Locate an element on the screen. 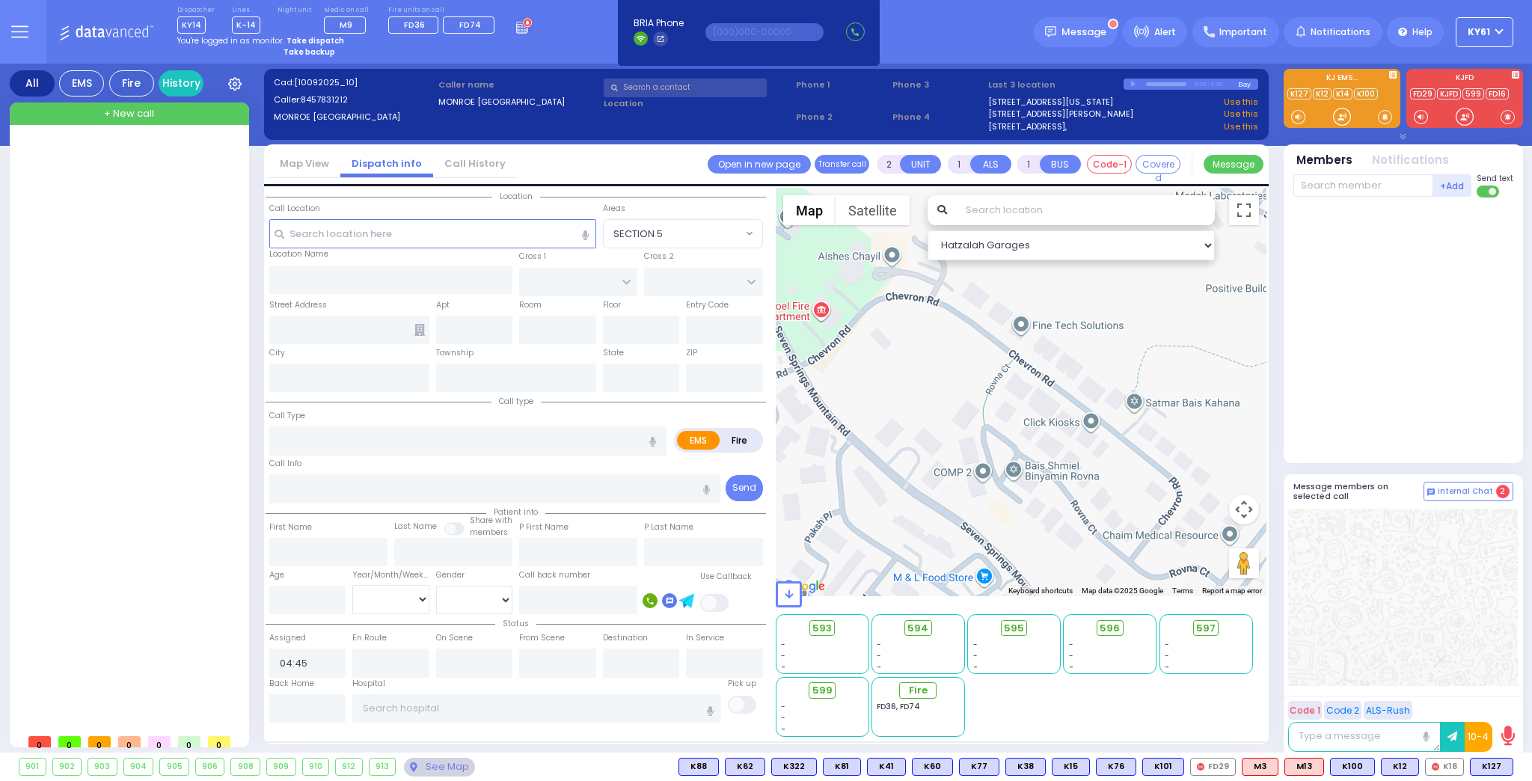 This screenshot has width=1532, height=781. span: Alert is located at coordinates (1165, 32).